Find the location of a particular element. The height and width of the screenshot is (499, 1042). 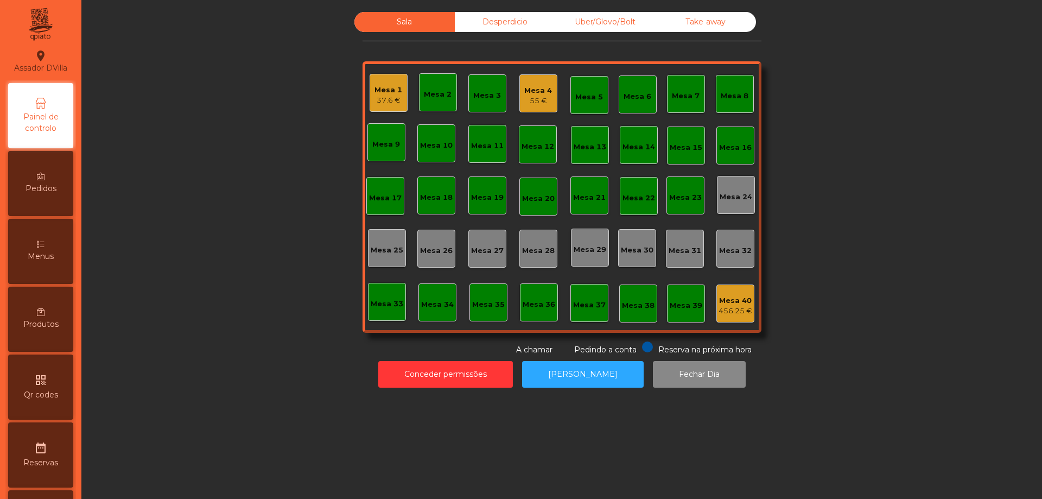

span: Reservas is located at coordinates (41, 463).